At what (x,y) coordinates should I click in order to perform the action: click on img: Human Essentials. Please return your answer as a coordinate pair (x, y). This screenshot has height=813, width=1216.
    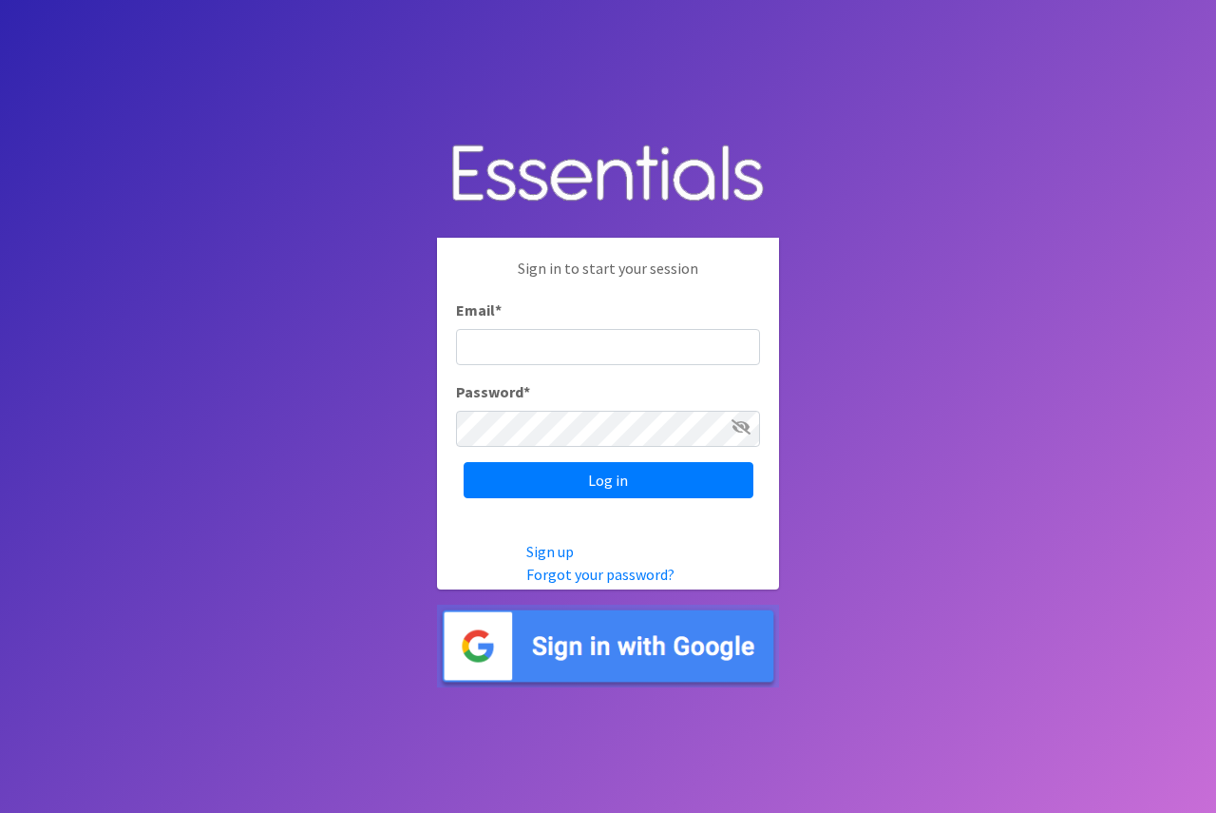
    Looking at the image, I should click on (608, 174).